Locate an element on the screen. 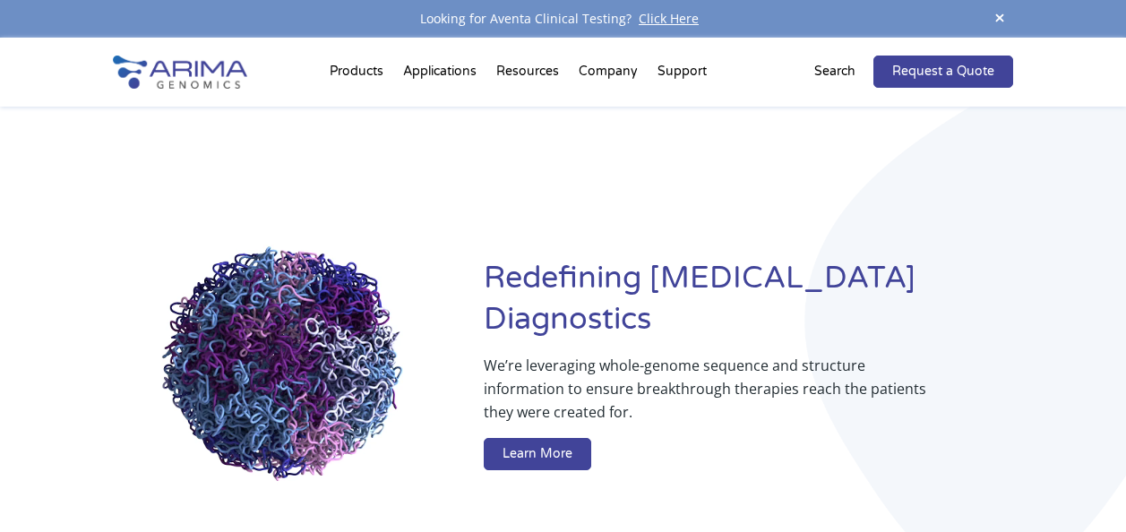  div: Looking for Aventa Clinical Testing? is located at coordinates (563, 19).